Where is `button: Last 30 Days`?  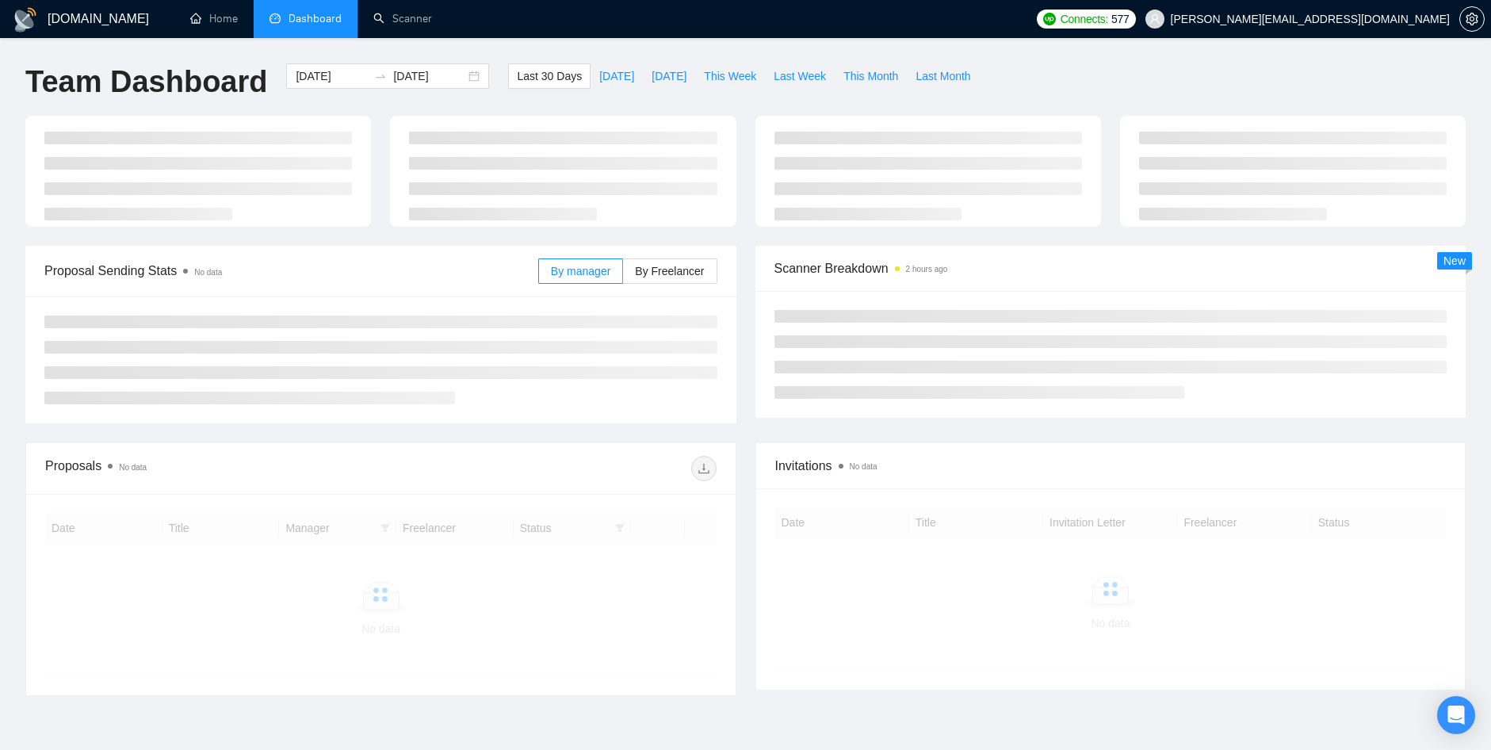 button: Last 30 Days is located at coordinates (549, 76).